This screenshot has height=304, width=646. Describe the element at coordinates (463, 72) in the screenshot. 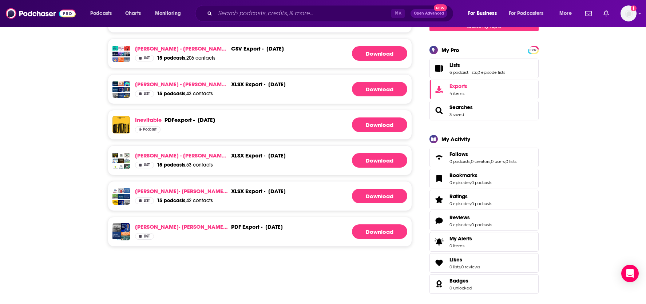

I see `a: 6 podcast lists` at that location.